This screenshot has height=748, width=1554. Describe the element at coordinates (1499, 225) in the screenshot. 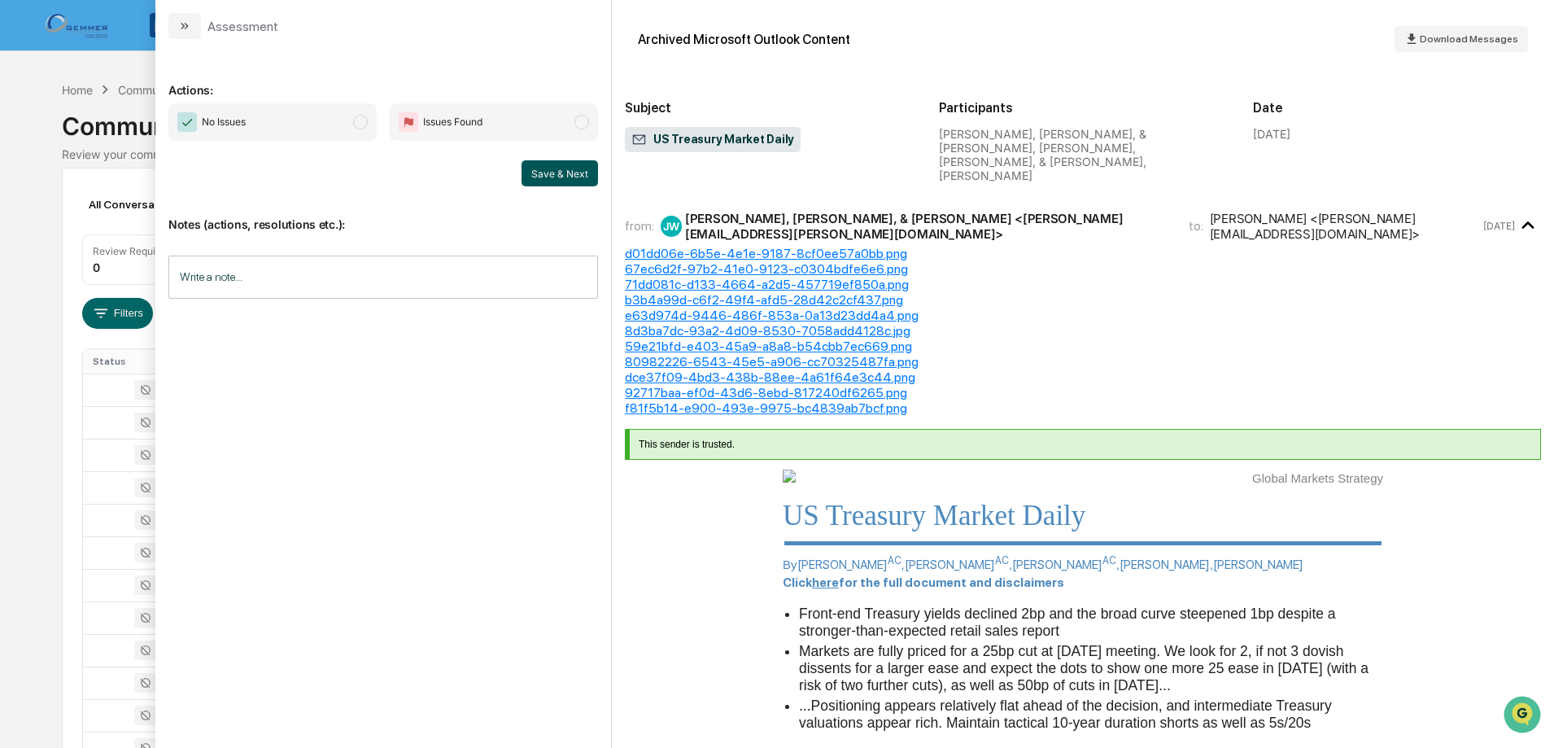

I see `time: Tuesday, September 16, 2025 at 2:17:07 PM` at that location.